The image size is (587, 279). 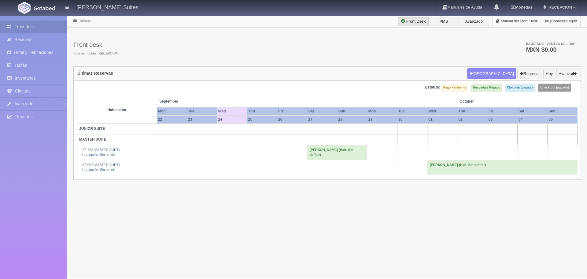 What do you see at coordinates (474, 21) in the screenshot?
I see `label: Avanzado` at bounding box center [474, 21].